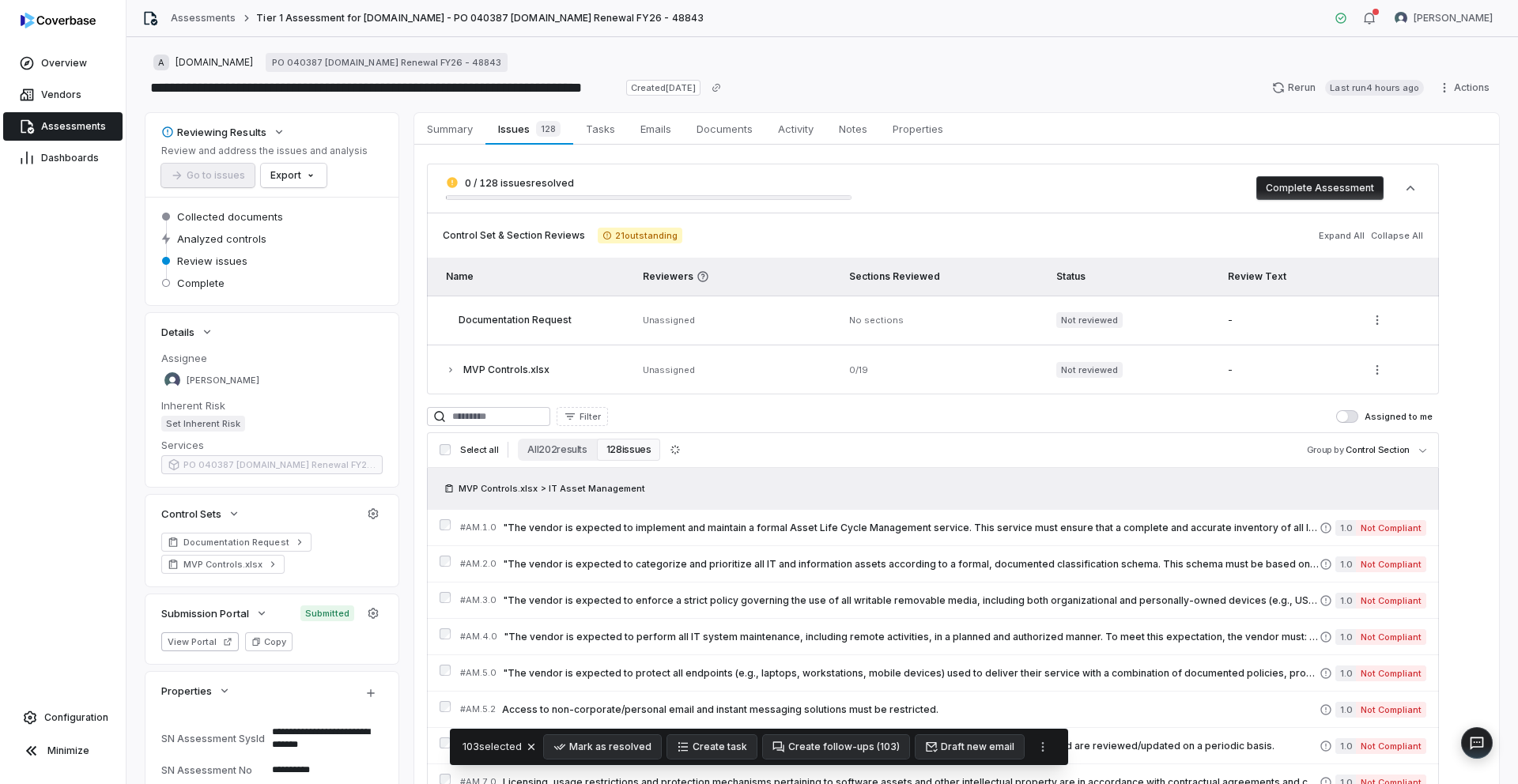  I want to click on span: Access to non-corporate/personal email and instant messaging solutions must be restricted., so click(910, 709).